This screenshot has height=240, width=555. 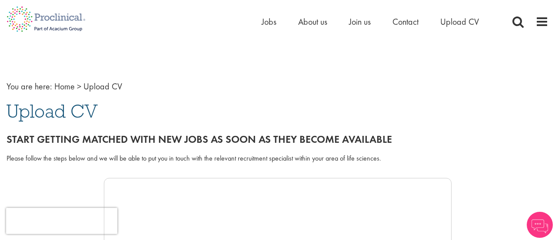 What do you see at coordinates (313, 22) in the screenshot?
I see `a: About us` at bounding box center [313, 22].